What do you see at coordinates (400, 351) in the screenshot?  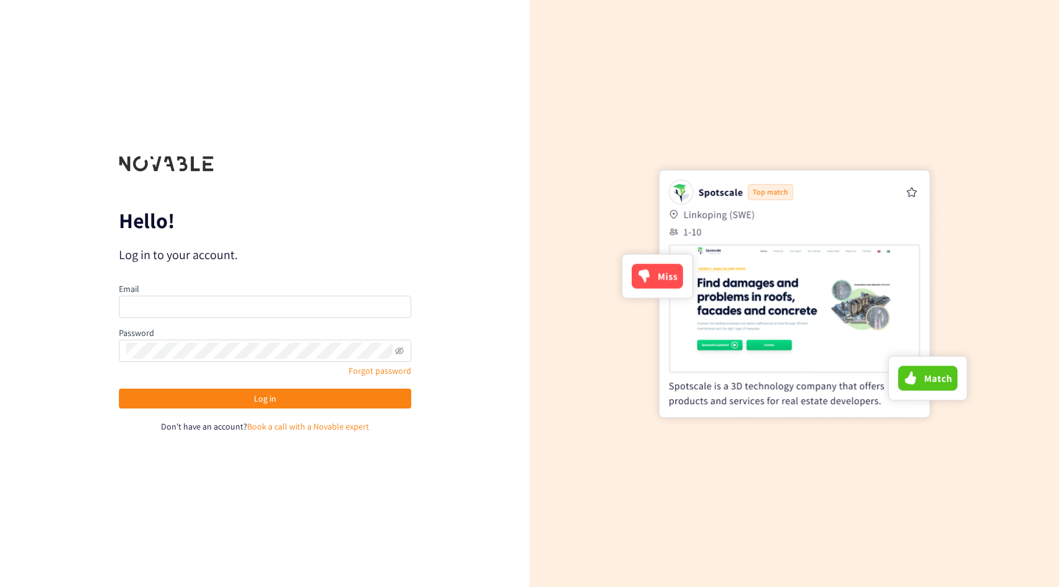 I see `span: eye-invisible` at bounding box center [400, 351].